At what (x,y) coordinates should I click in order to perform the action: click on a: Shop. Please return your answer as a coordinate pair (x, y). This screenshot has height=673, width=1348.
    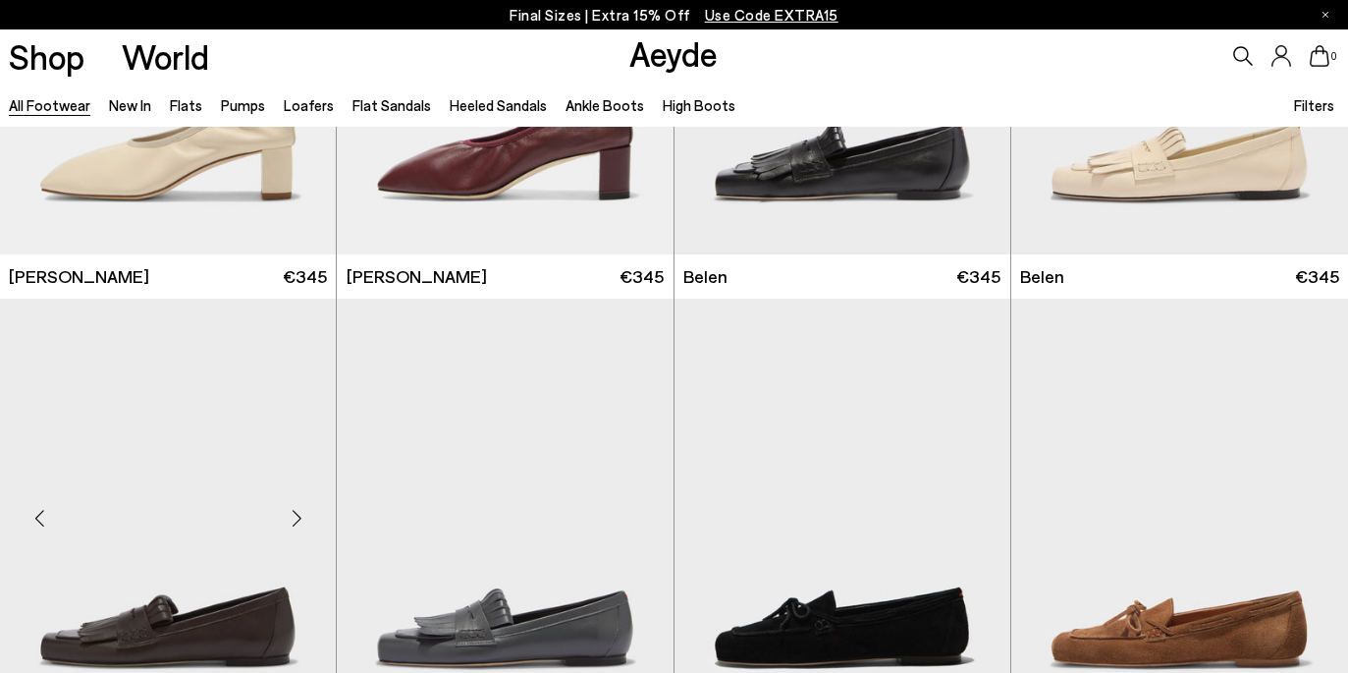
    Looking at the image, I should click on (46, 56).